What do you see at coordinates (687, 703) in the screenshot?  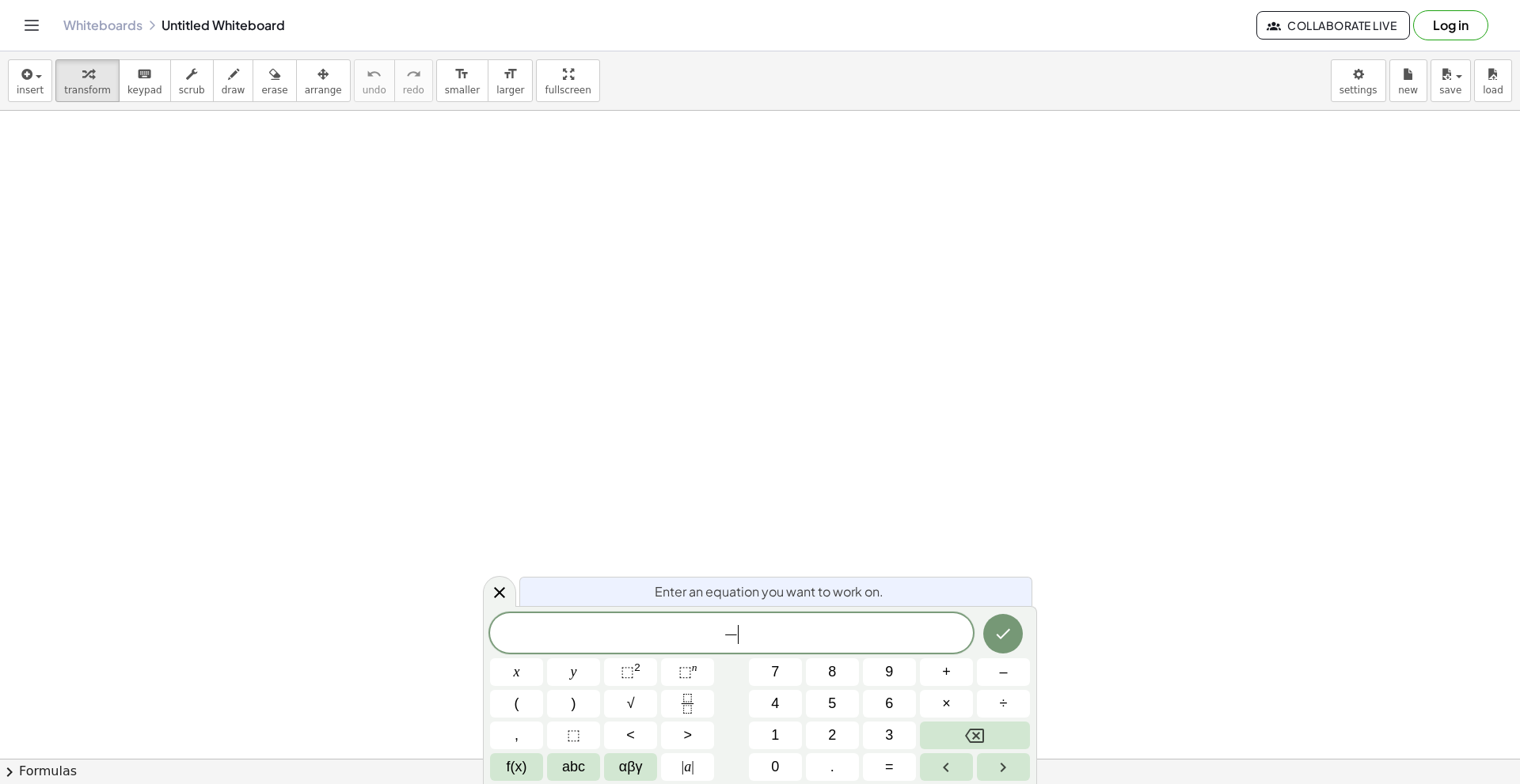 I see `button: Fraction` at bounding box center [687, 703].